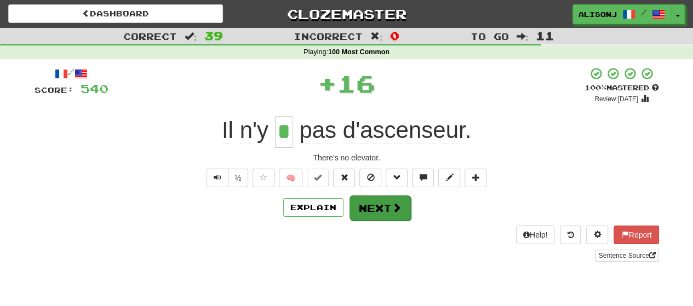 This screenshot has height=306, width=693. What do you see at coordinates (344, 178) in the screenshot?
I see `button: Reset to 0% Mastered (alt+r)` at bounding box center [344, 178].